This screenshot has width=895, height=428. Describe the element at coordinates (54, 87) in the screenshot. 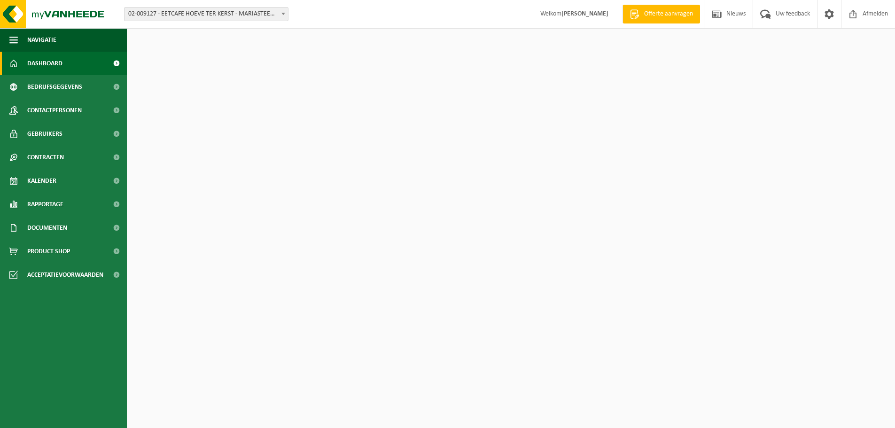

I see `span: Bedrijfsgegevens` at that location.